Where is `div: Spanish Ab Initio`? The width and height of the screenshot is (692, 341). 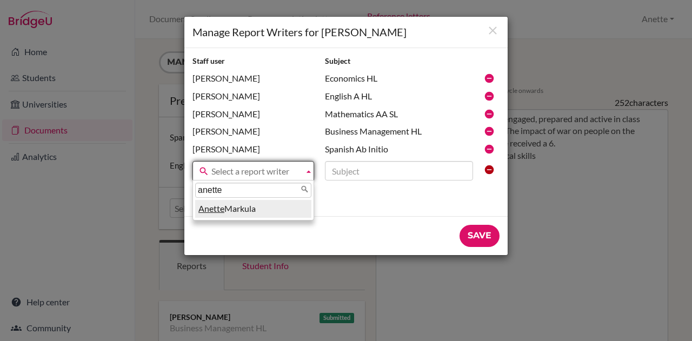
div: Spanish Ab Initio is located at coordinates (399, 149).